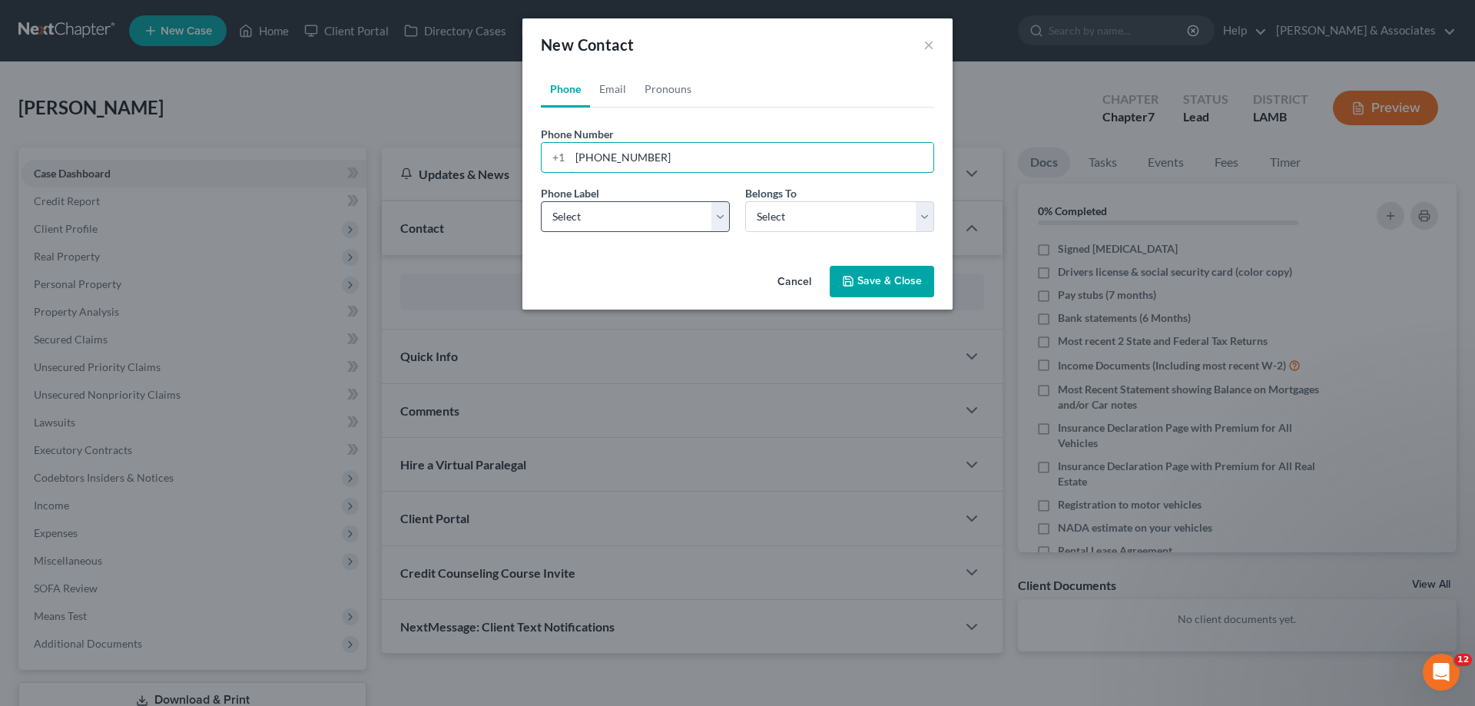  I want to click on a: Pronouns, so click(668, 89).